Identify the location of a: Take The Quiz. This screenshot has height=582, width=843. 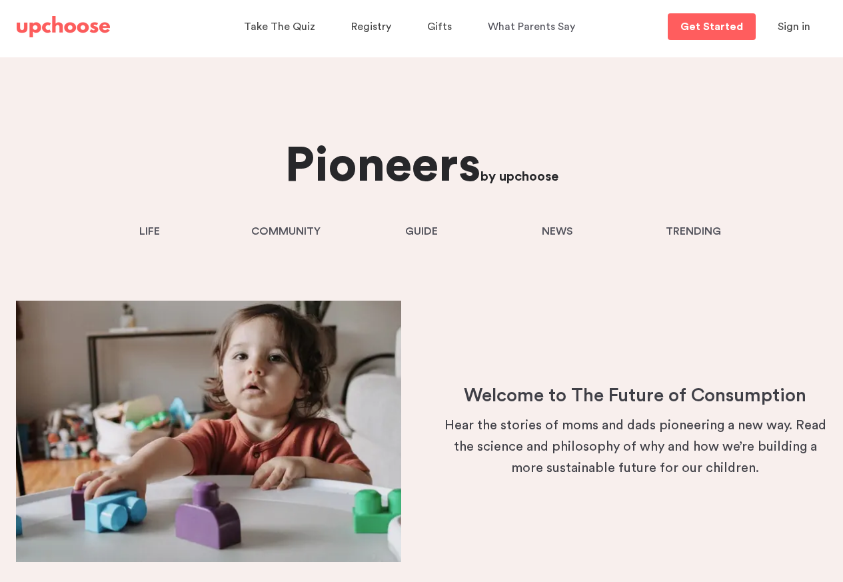
(281, 27).